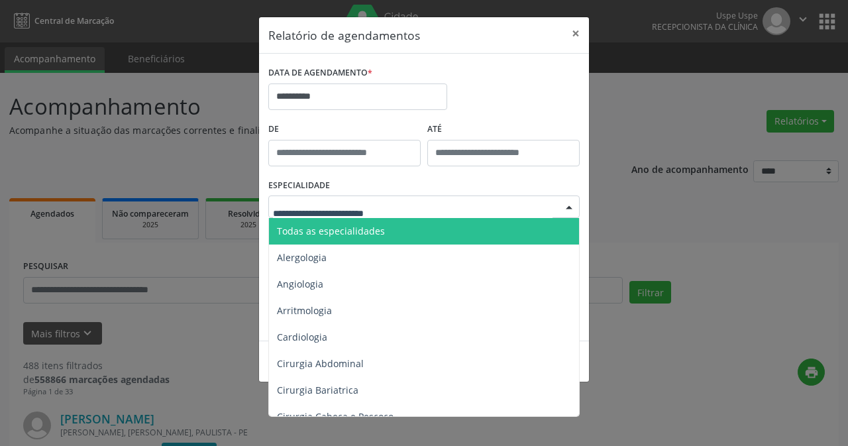 Image resolution: width=848 pixels, height=446 pixels. I want to click on h5: Relatório de agendamentos, so click(344, 35).